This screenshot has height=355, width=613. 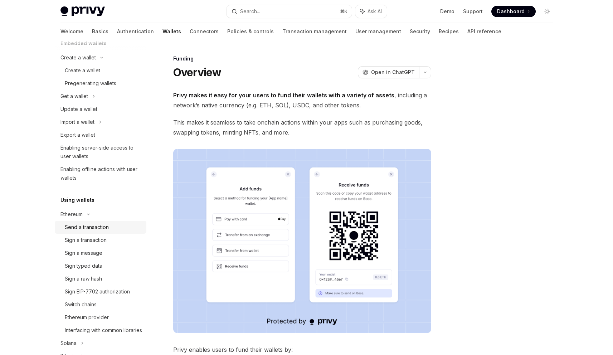 What do you see at coordinates (101, 240) in the screenshot?
I see `a: Sign a transaction` at bounding box center [101, 240].